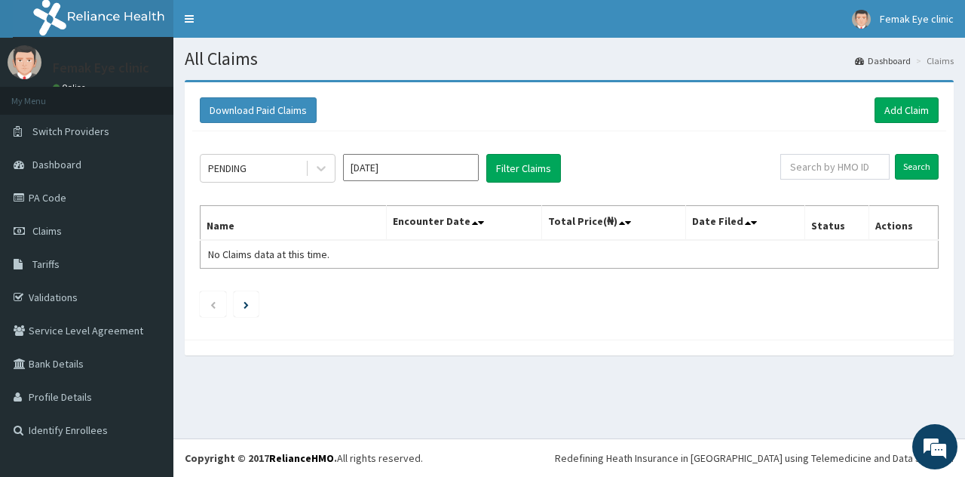  Describe the element at coordinates (906, 110) in the screenshot. I see `a: Add Claim` at that location.